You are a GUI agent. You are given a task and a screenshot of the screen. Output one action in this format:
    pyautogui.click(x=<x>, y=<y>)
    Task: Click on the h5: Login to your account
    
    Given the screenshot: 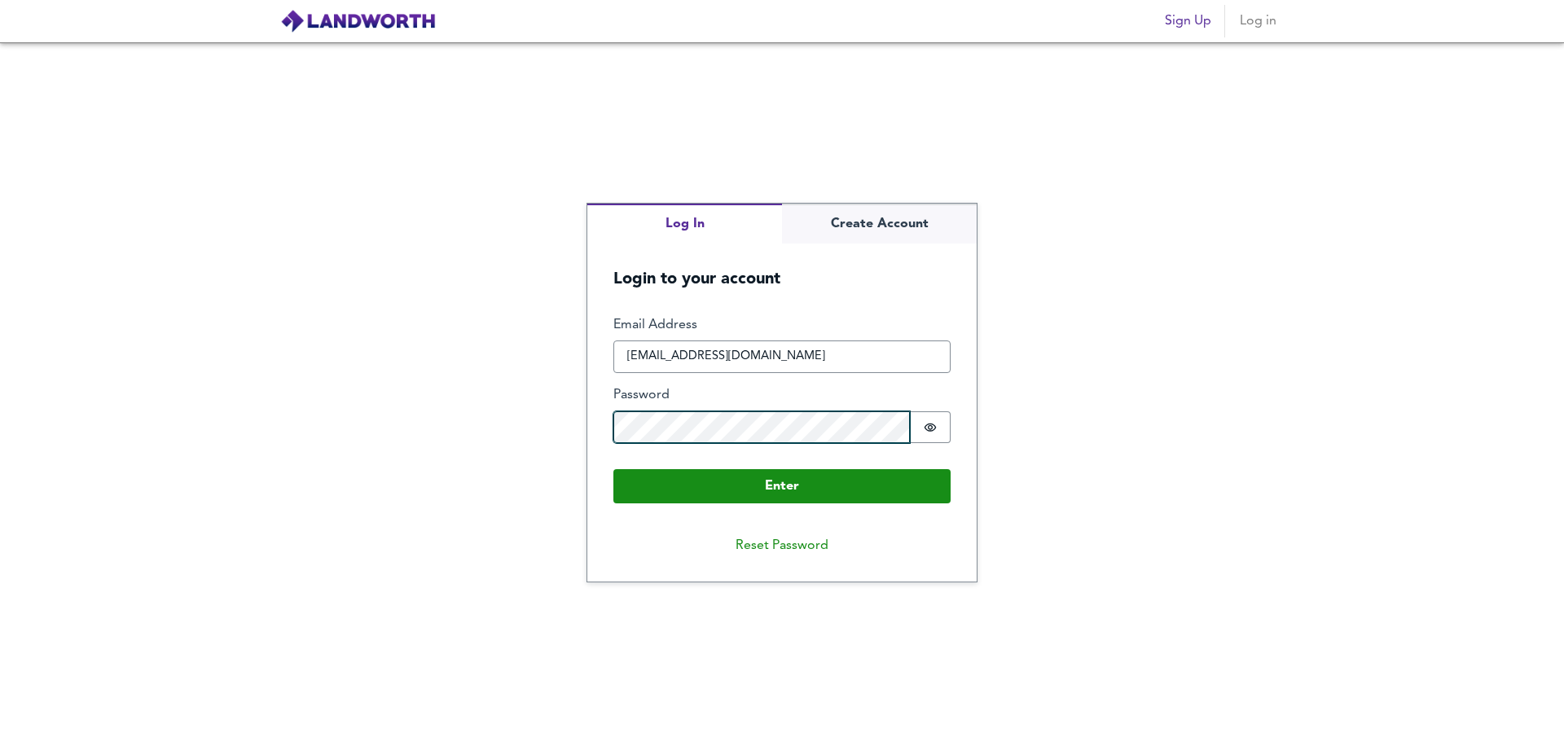 What is the action you would take?
    pyautogui.click(x=782, y=266)
    